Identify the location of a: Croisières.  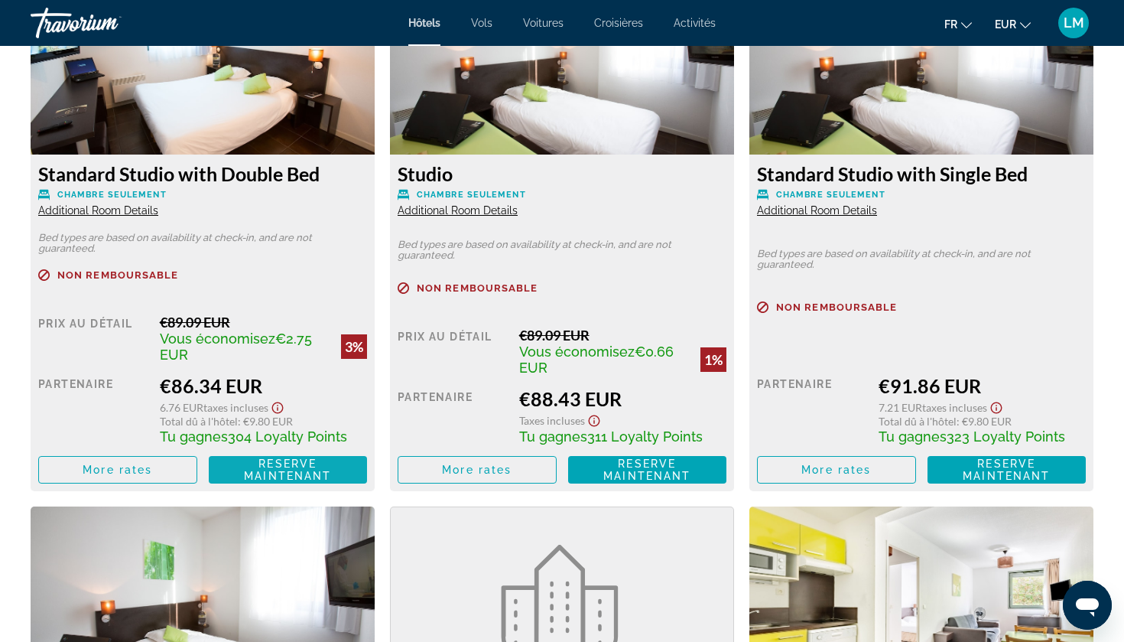
(619, 23).